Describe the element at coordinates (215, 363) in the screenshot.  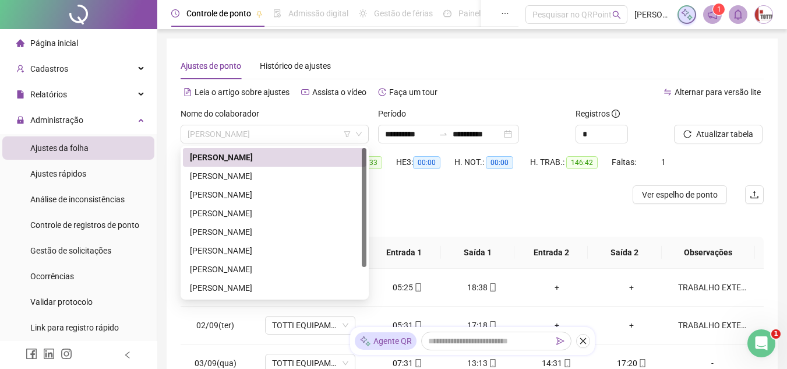
I see `span: 03/09(qua)` at that location.